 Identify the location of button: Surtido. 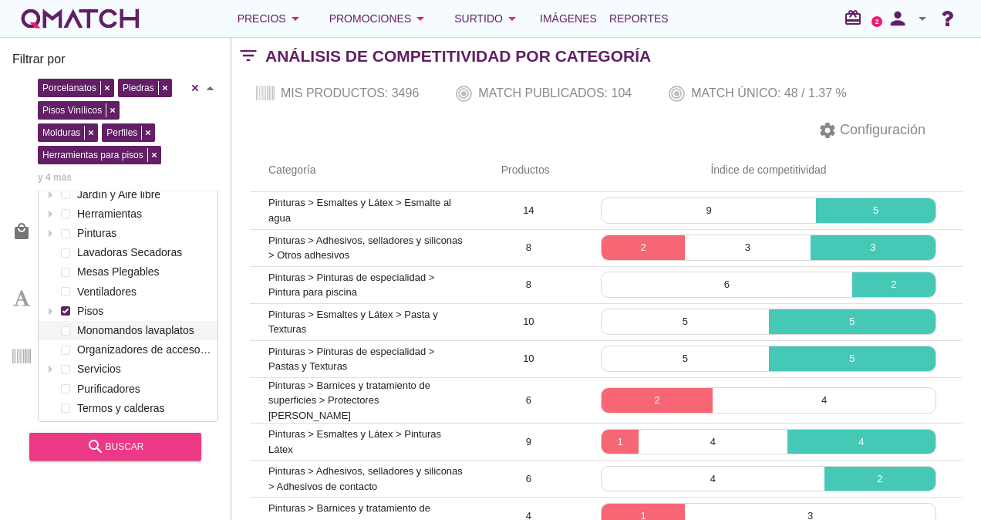
(488, 19).